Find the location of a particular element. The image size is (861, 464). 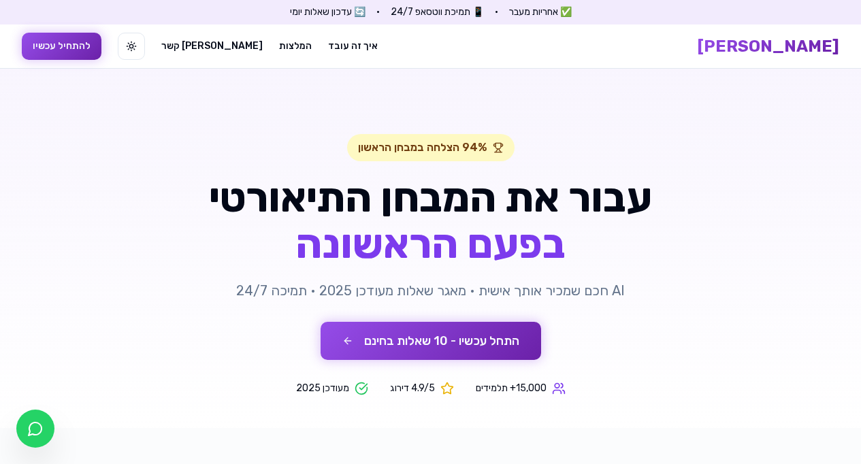

button: להתחיל עכשיו is located at coordinates (61, 46).